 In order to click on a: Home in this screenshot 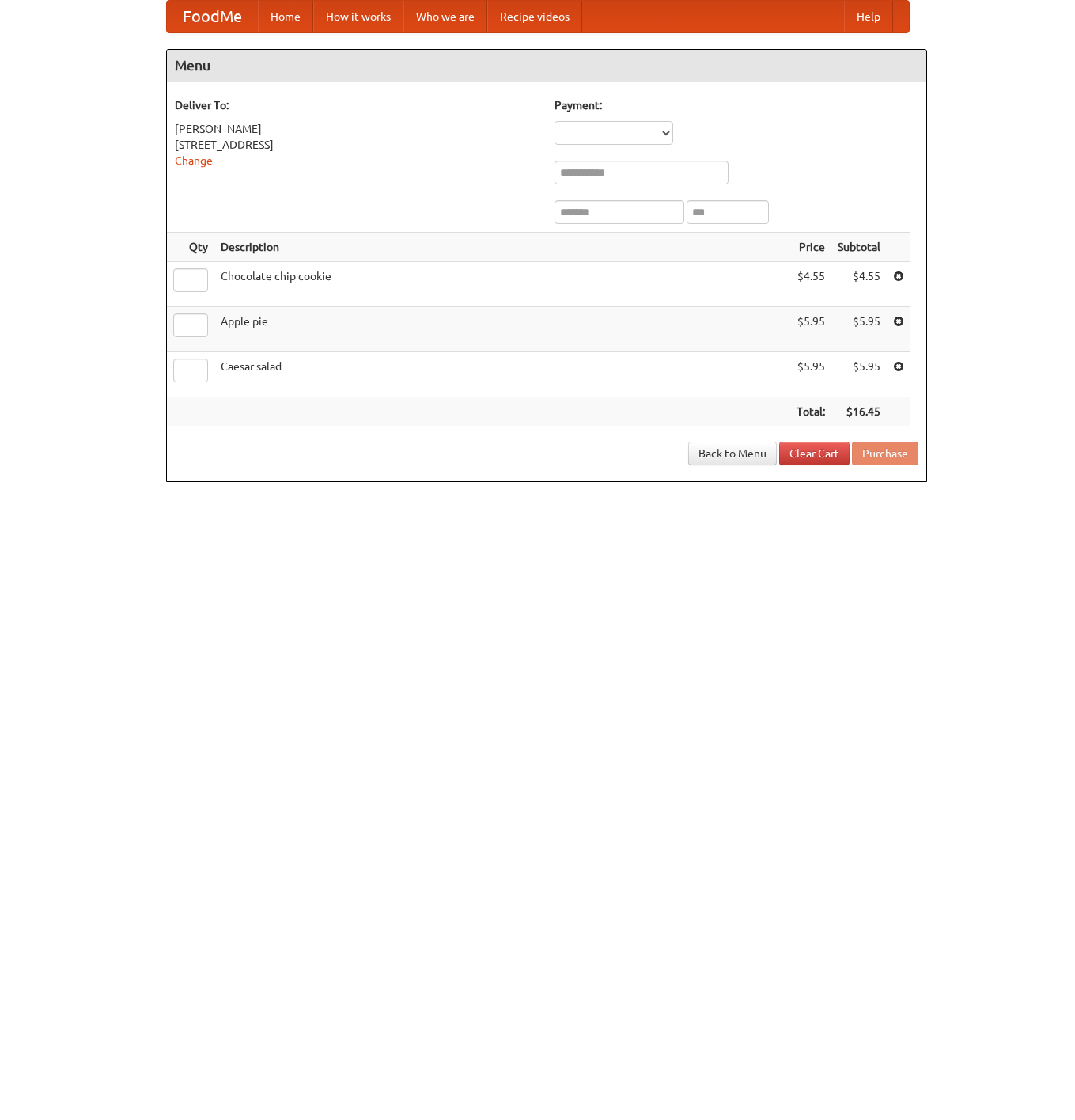, I will do `click(286, 17)`.